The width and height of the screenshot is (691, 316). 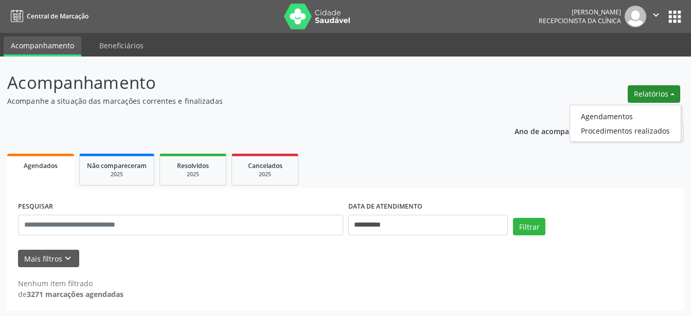 What do you see at coordinates (48, 259) in the screenshot?
I see `button: Mais filtroskeyboard_arrow_down` at bounding box center [48, 259].